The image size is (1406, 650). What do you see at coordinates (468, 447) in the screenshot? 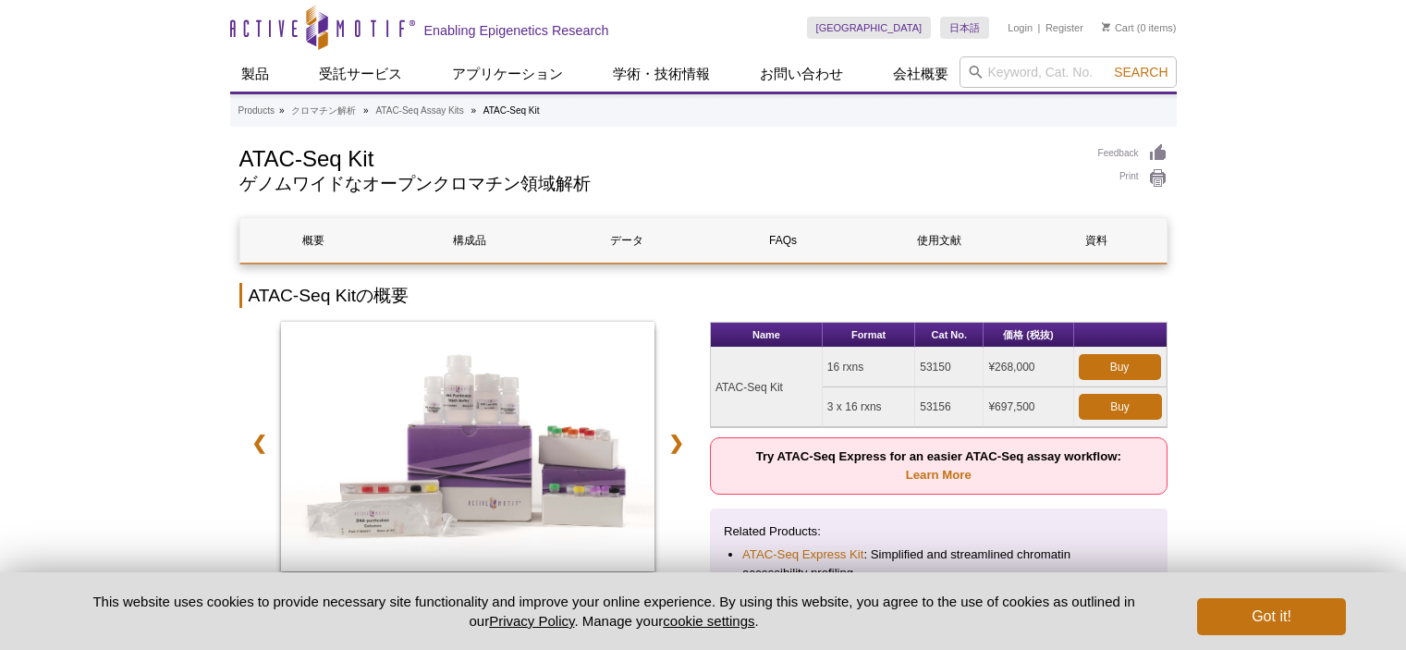
I see `img: ATAC-Seq Kit` at bounding box center [468, 447].